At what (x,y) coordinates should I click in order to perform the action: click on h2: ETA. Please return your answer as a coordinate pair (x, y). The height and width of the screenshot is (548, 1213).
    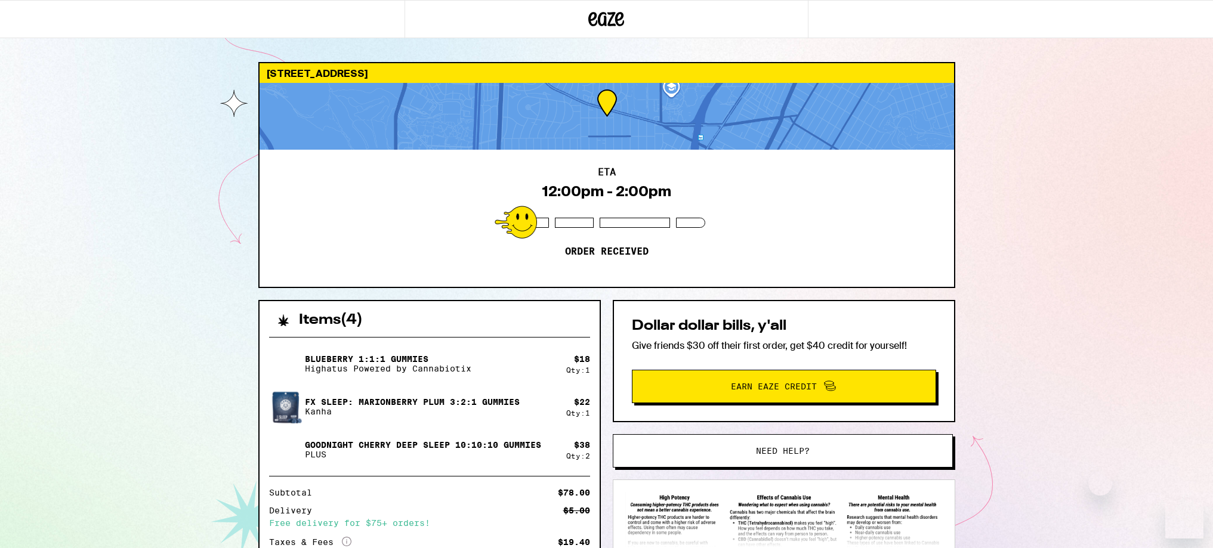
    Looking at the image, I should click on (607, 172).